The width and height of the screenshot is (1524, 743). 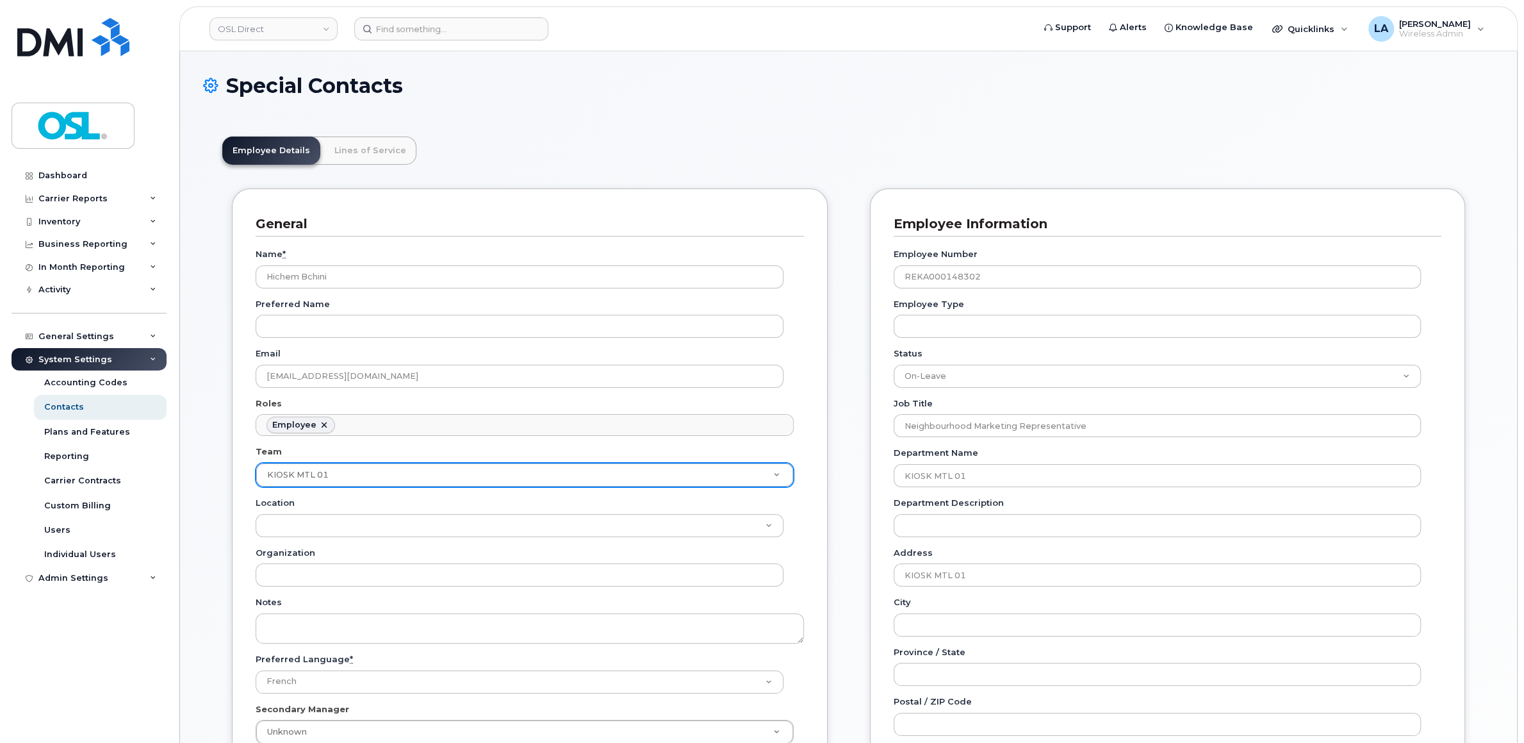 What do you see at coordinates (949, 502) in the screenshot?
I see `label: Department Description` at bounding box center [949, 502].